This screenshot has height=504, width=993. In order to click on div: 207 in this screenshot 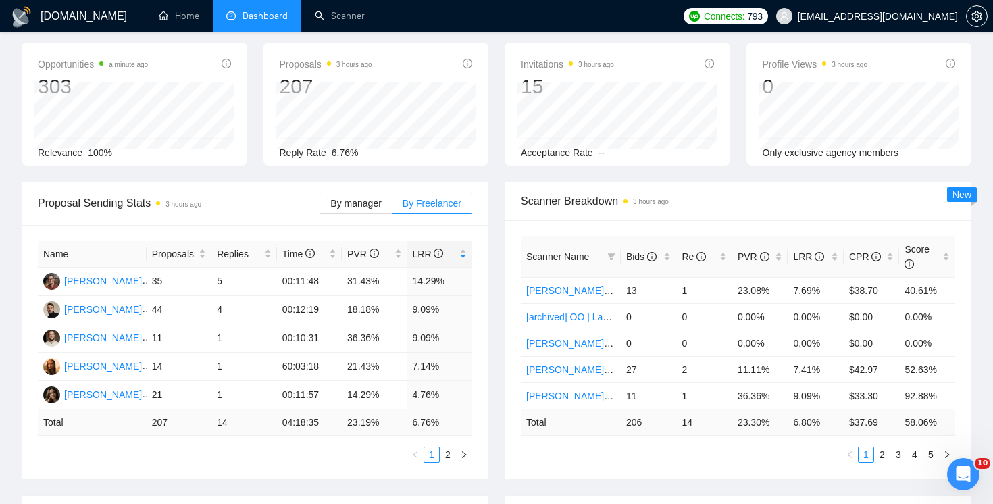, I will do `click(326, 86)`.